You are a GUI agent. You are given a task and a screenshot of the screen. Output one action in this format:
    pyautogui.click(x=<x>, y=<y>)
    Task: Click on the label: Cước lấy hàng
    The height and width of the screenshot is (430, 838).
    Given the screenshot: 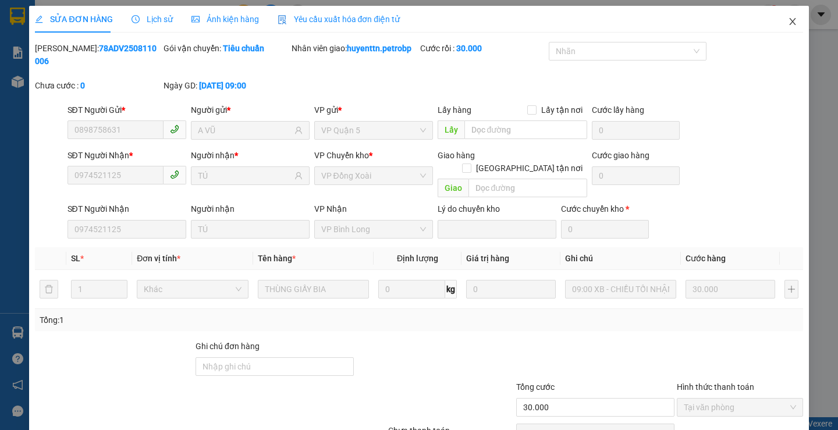 What is the action you would take?
    pyautogui.click(x=618, y=110)
    